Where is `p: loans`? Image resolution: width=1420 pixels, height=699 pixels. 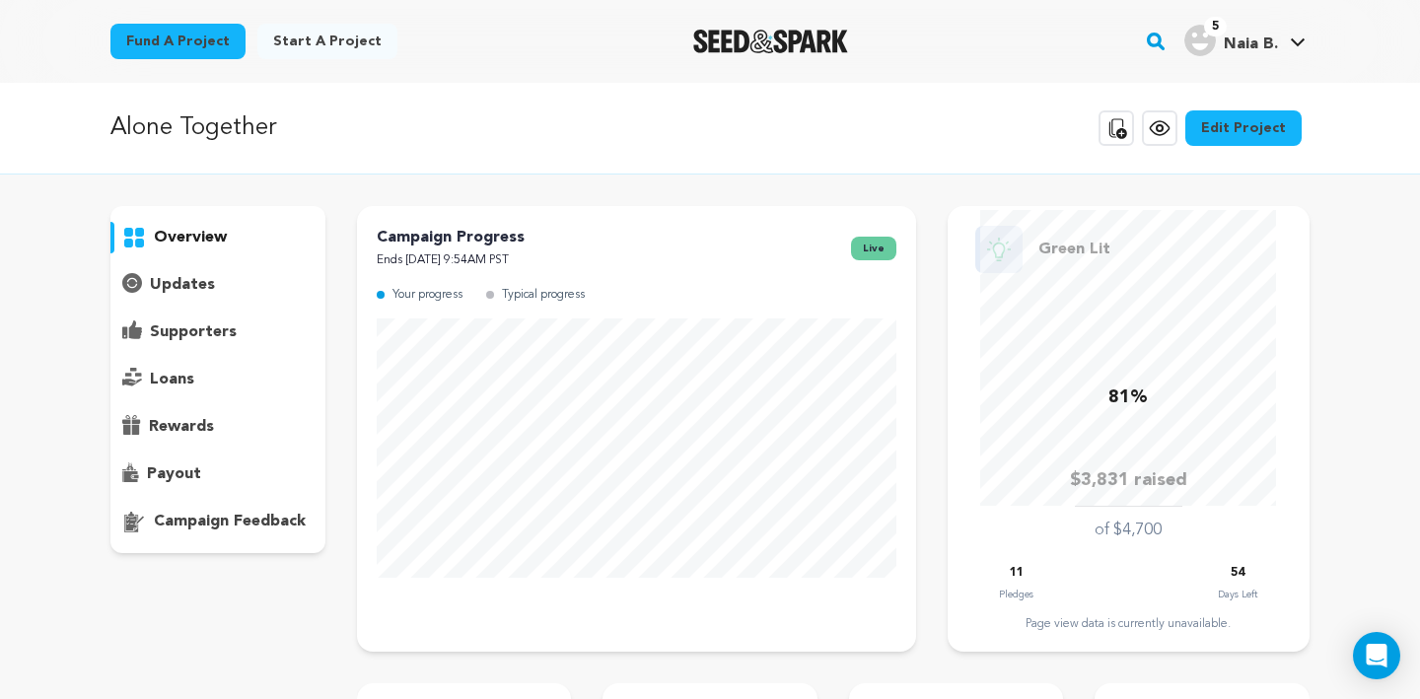
p: loans is located at coordinates (172, 380).